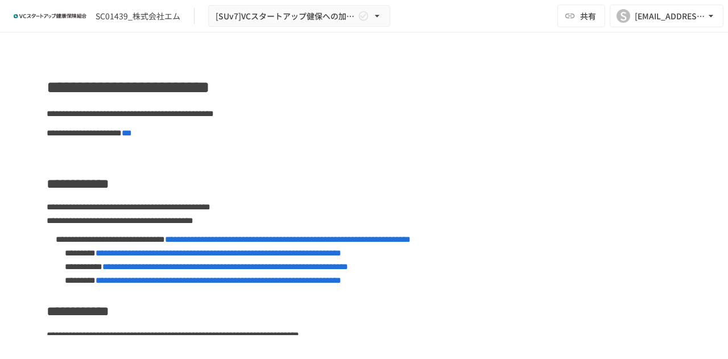  Describe the element at coordinates (588, 16) in the screenshot. I see `span: 共有` at that location.